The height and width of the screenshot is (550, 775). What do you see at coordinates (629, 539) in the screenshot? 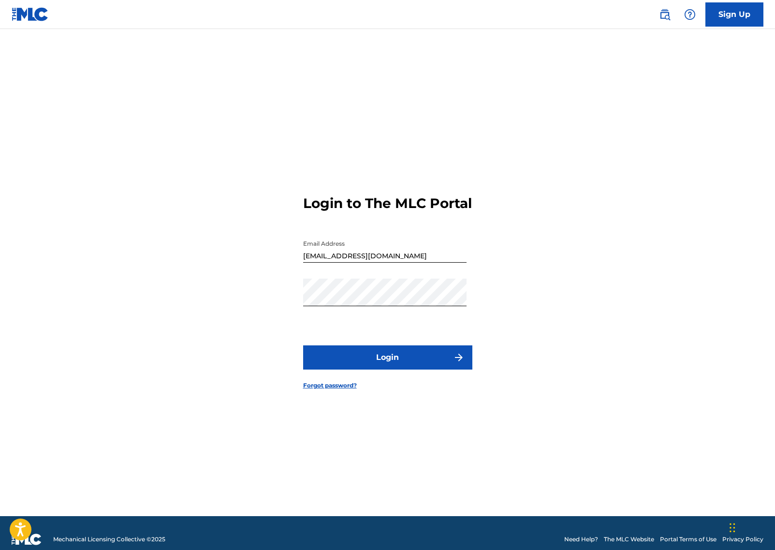
I see `a: The MLC Website` at bounding box center [629, 539].